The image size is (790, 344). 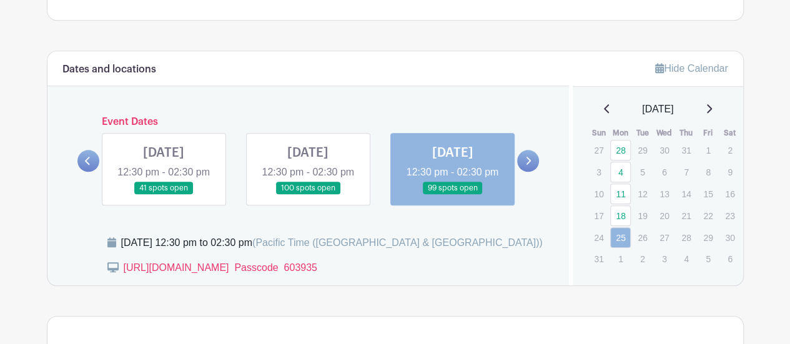 What do you see at coordinates (691, 68) in the screenshot?
I see `a: Hide Calendar` at bounding box center [691, 68].